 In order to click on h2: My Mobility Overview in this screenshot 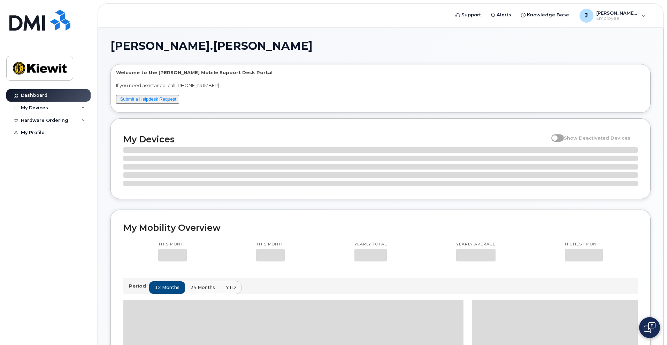, I will do `click(380, 228)`.